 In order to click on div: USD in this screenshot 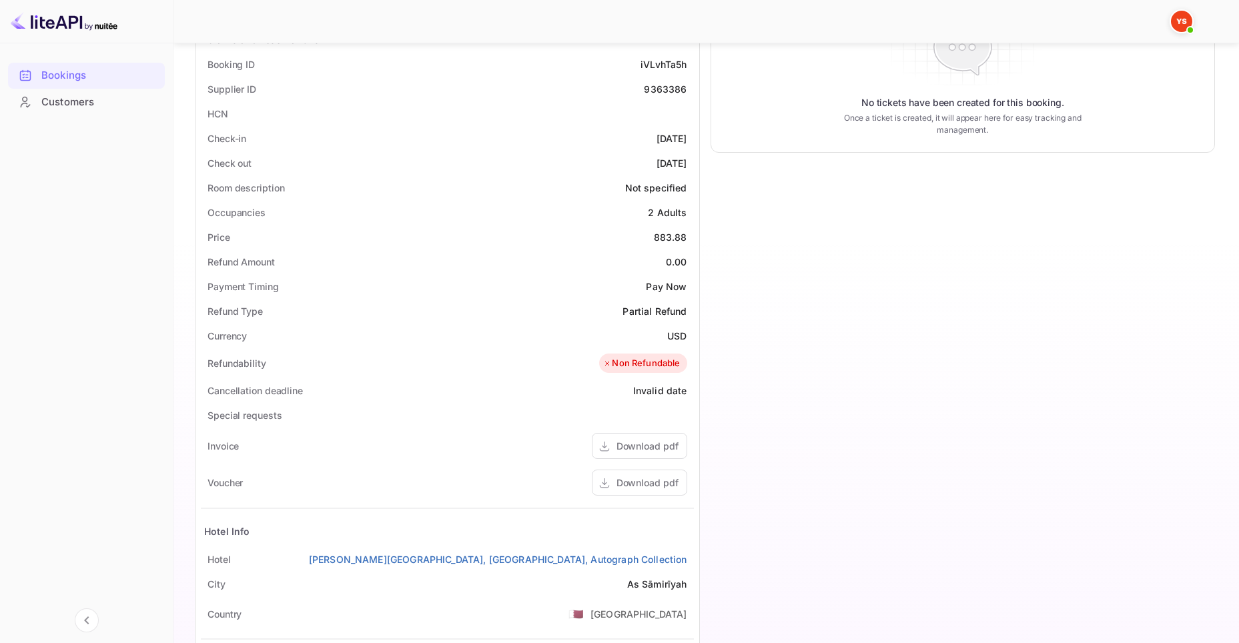, I will do `click(676, 336)`.